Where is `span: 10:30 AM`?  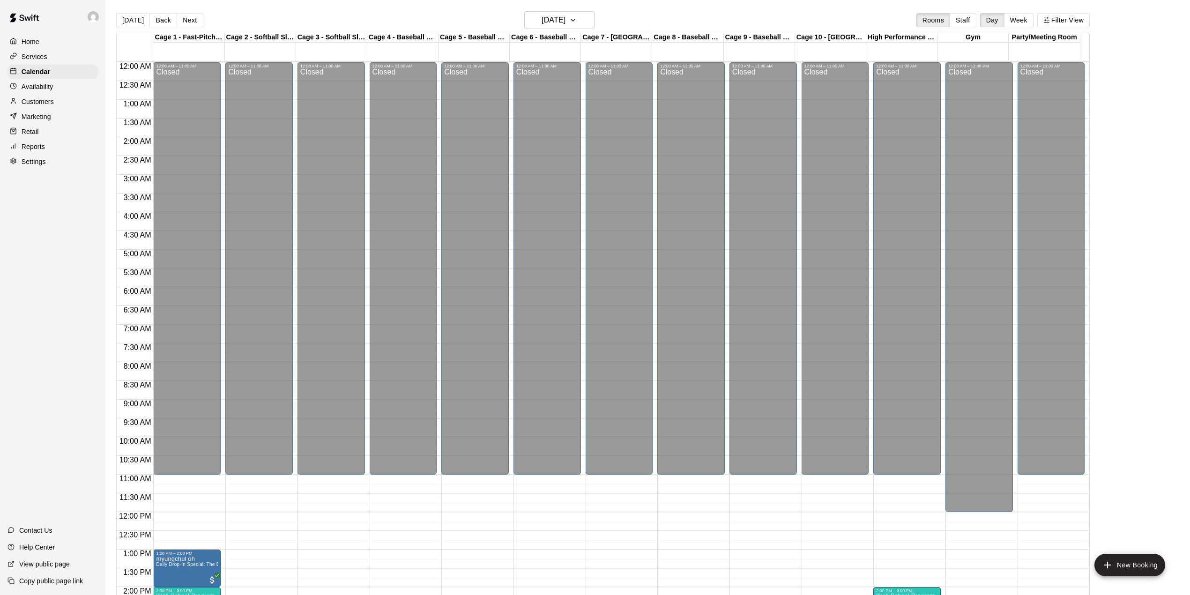
span: 10:30 AM is located at coordinates (135, 460).